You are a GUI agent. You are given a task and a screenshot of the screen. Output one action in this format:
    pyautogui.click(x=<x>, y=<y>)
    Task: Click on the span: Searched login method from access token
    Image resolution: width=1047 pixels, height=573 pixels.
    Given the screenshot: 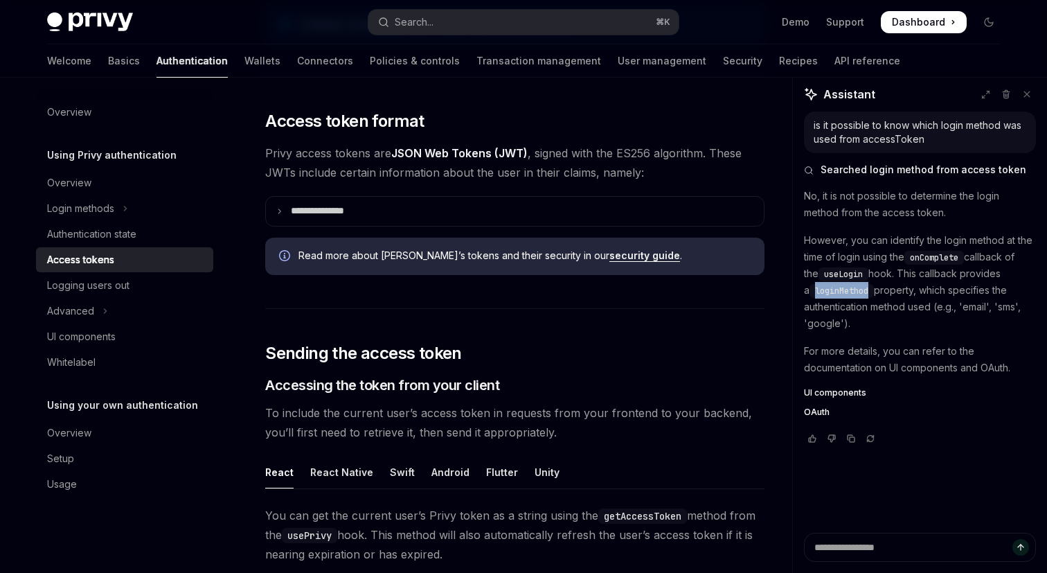 What is the action you would take?
    pyautogui.click(x=923, y=170)
    